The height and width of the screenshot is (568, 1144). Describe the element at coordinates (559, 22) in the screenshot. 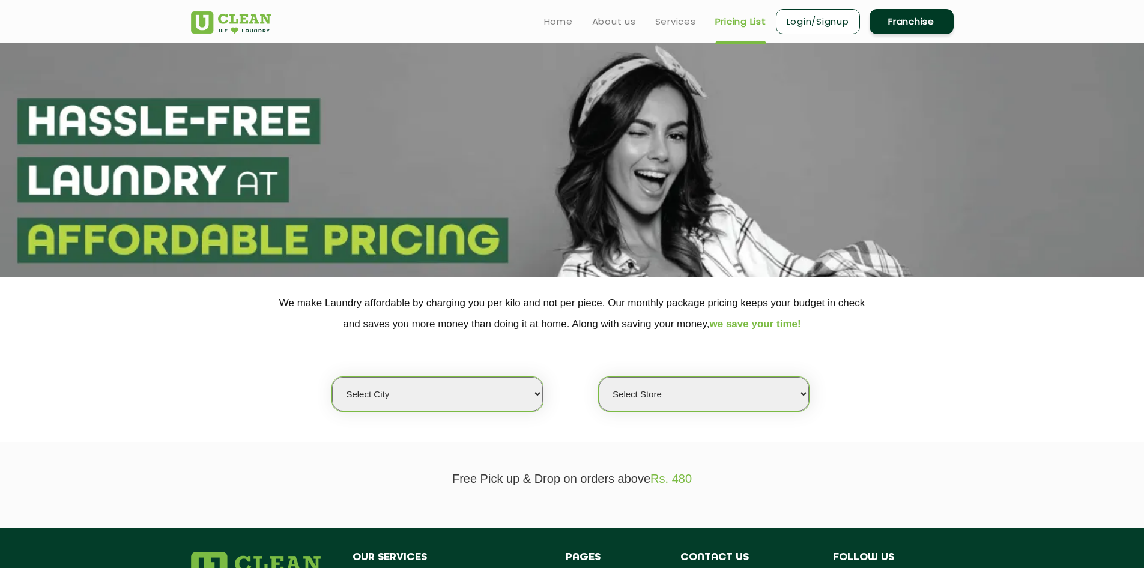

I see `a: Home` at that location.